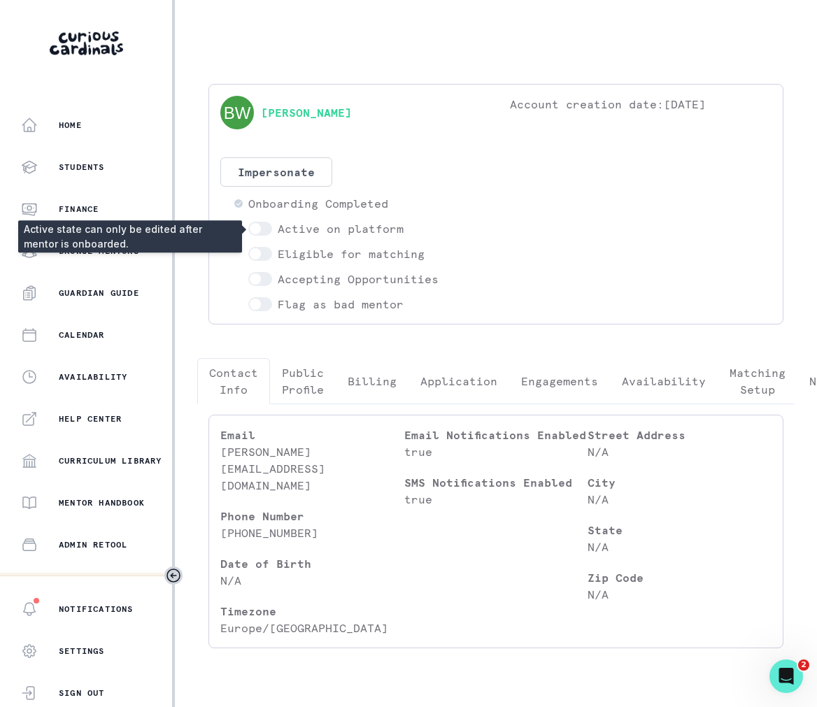 The image size is (817, 707). Describe the element at coordinates (459, 381) in the screenshot. I see `p: Application` at that location.